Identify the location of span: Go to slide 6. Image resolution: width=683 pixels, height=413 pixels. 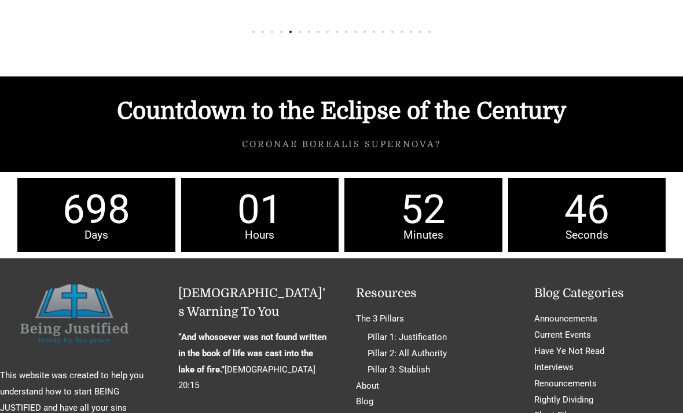
(300, 32).